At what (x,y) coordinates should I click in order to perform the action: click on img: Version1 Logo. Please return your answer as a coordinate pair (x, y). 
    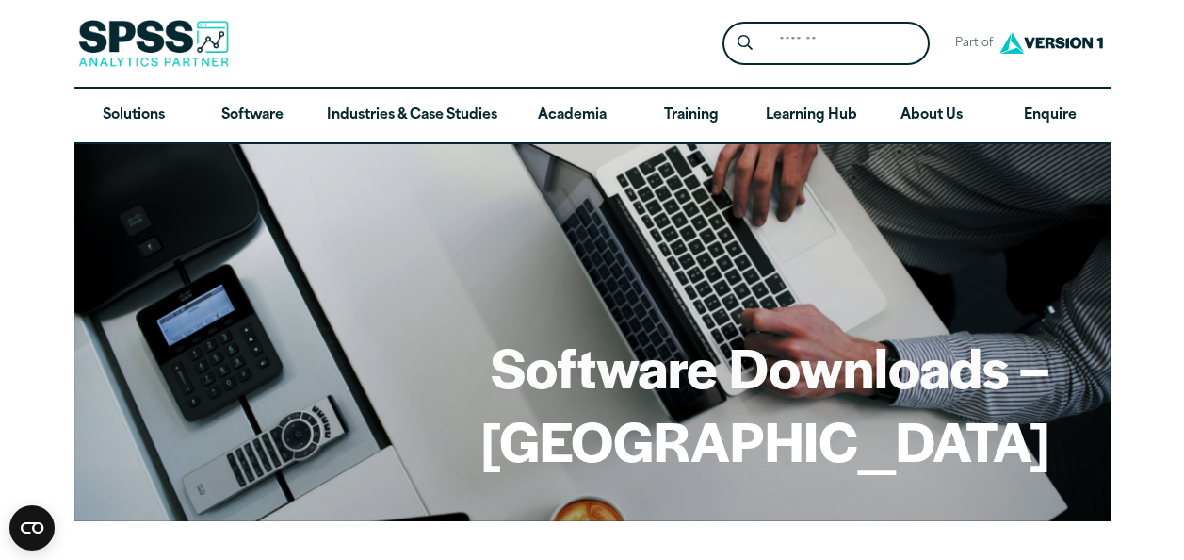
    Looking at the image, I should click on (1051, 42).